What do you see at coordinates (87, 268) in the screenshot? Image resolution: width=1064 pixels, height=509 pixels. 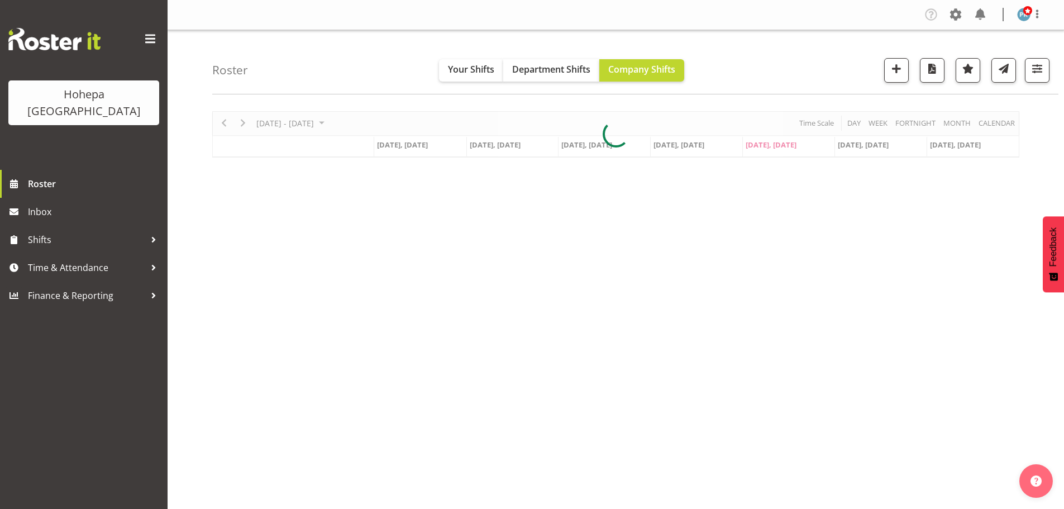 I see `span: Time & Attendance` at bounding box center [87, 268].